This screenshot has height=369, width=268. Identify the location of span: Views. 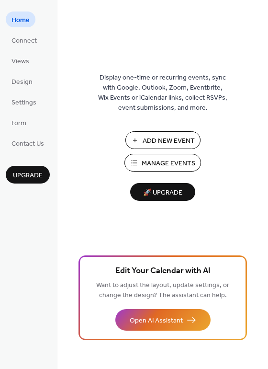
(20, 61).